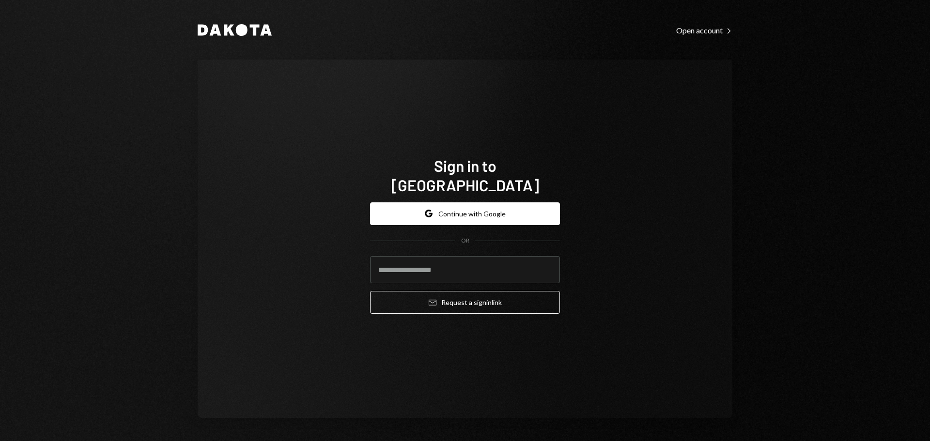 The width and height of the screenshot is (930, 441). What do you see at coordinates (465, 214) in the screenshot?
I see `button: Continue with Google` at bounding box center [465, 214].